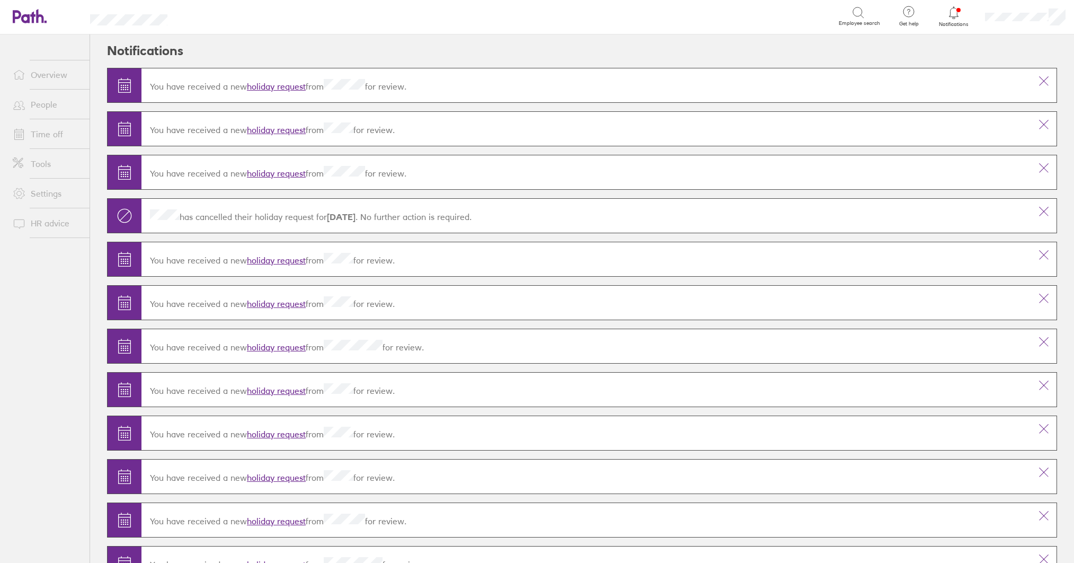 The width and height of the screenshot is (1074, 563). Describe the element at coordinates (47, 223) in the screenshot. I see `a: HR advice` at that location.